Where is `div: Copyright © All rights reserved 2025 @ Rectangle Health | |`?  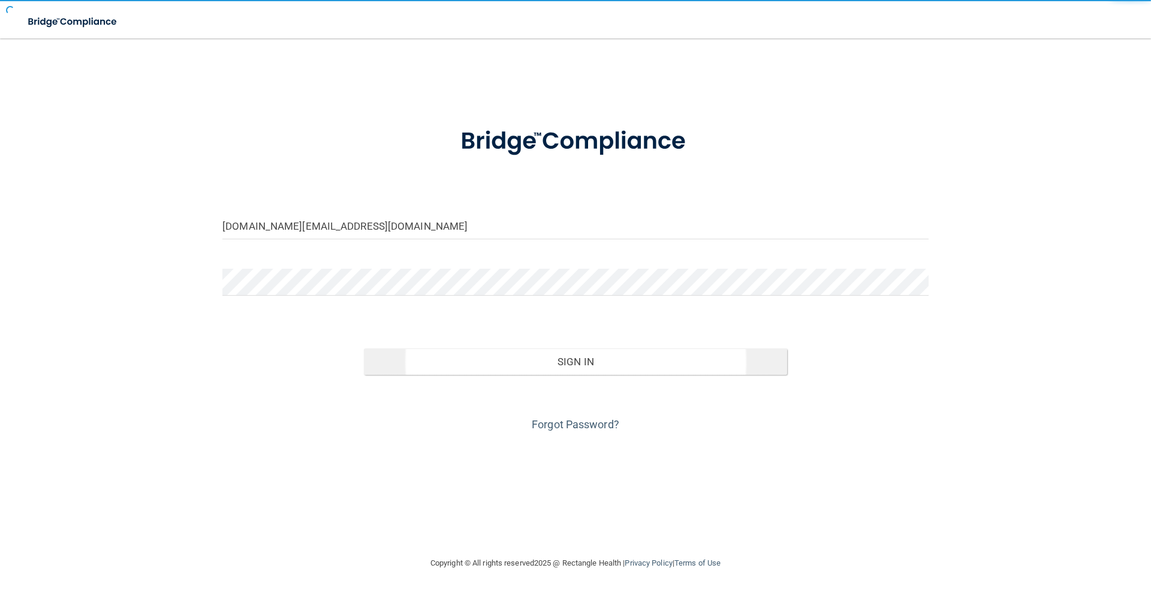
div: Copyright © All rights reserved 2025 @ Rectangle Health | | is located at coordinates (575, 563).